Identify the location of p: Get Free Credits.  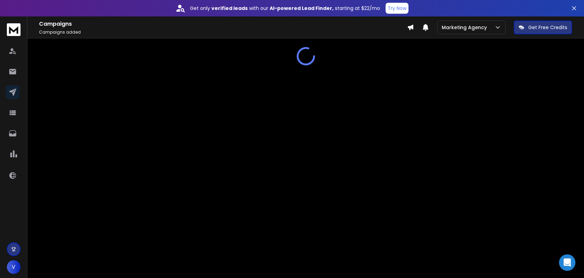
(548, 27).